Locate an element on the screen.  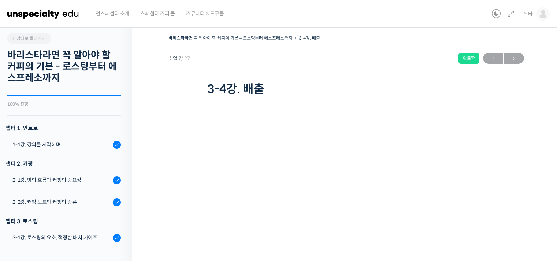
div: 2-2강. 커핑 노트와 커핑의 종류 is located at coordinates (62, 202).